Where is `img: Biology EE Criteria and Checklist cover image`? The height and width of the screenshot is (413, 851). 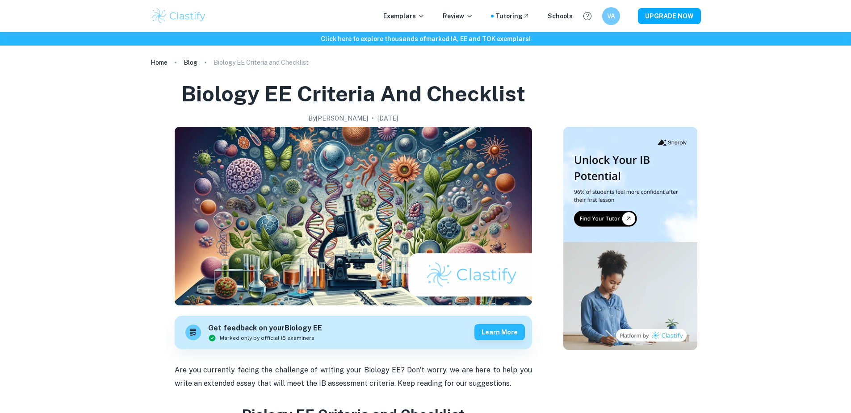
img: Biology EE Criteria and Checklist cover image is located at coordinates (353, 216).